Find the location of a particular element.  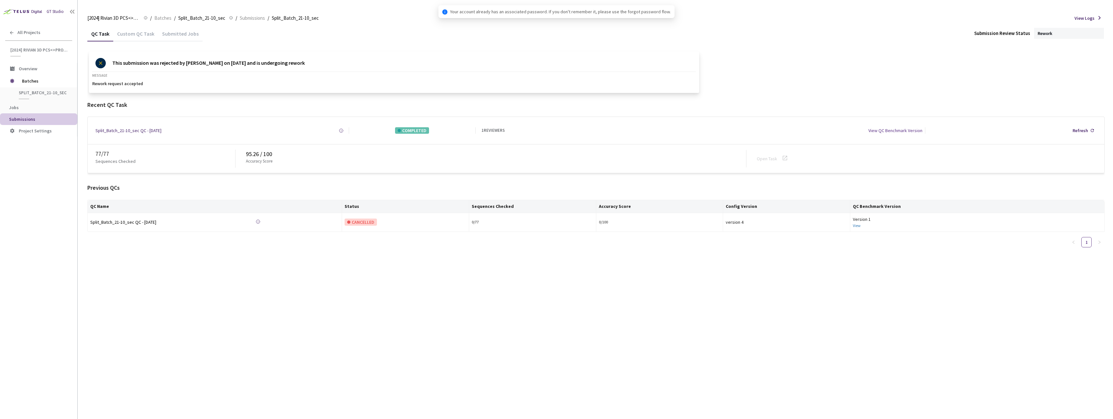

div: Refresh is located at coordinates (1080, 130).